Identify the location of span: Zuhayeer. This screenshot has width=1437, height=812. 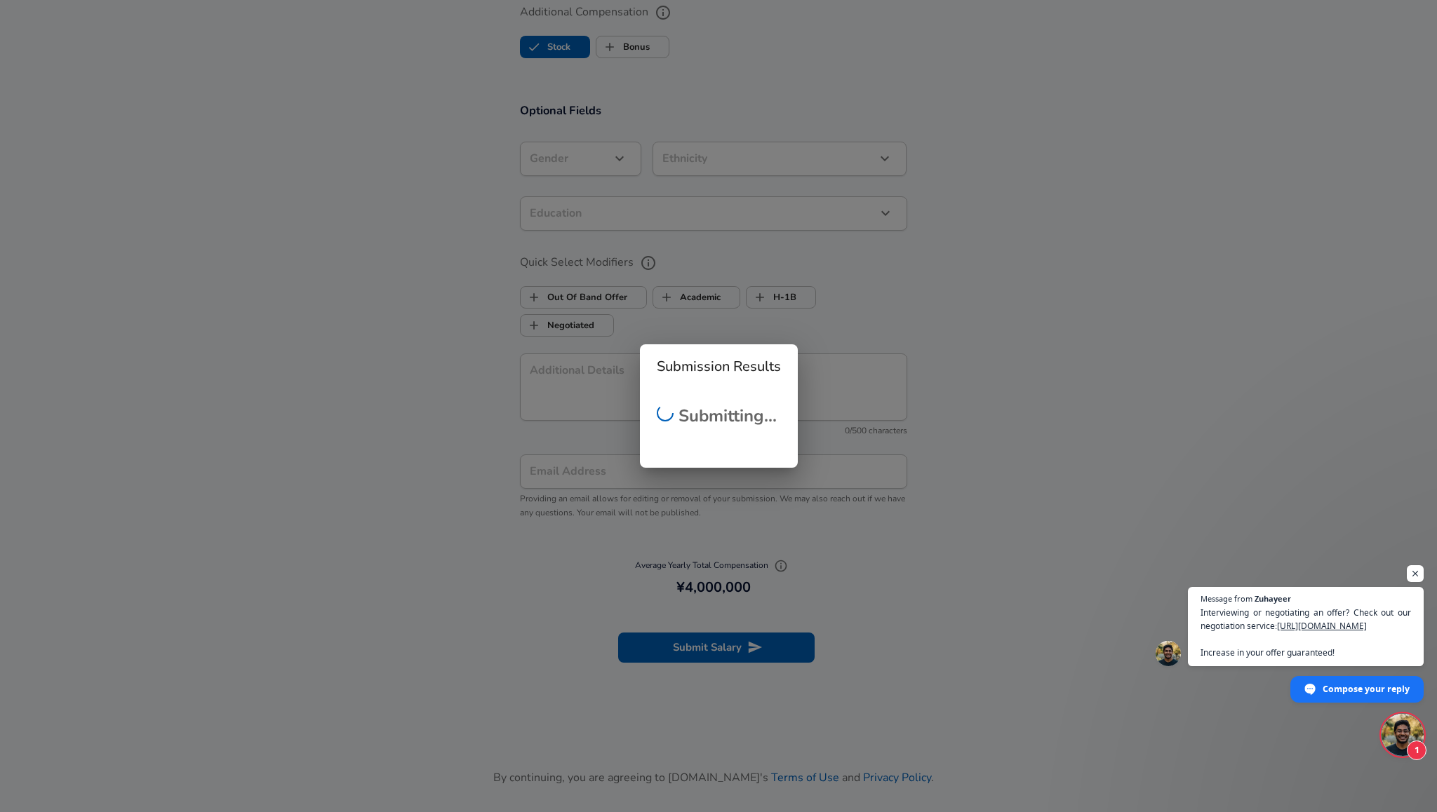
(1273, 598).